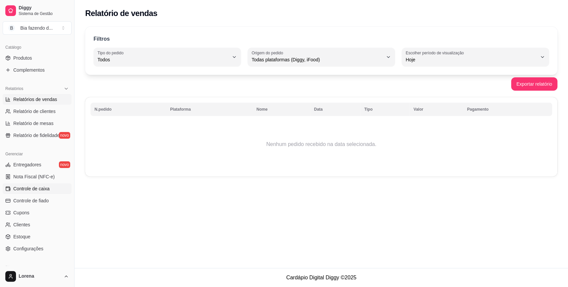  Describe the element at coordinates (40, 276) in the screenshot. I see `span: Lorena` at that location.